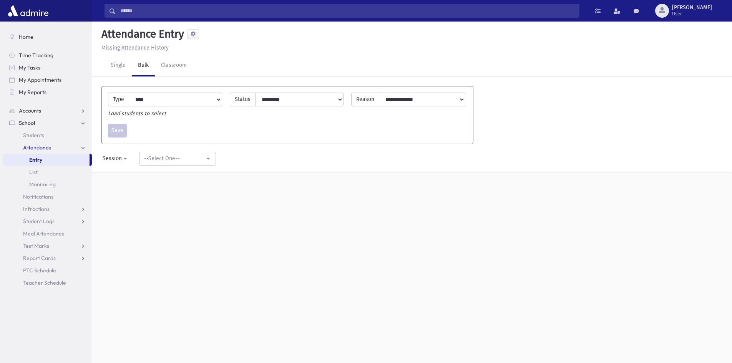  What do you see at coordinates (47, 258) in the screenshot?
I see `a: Report Cards` at bounding box center [47, 258].